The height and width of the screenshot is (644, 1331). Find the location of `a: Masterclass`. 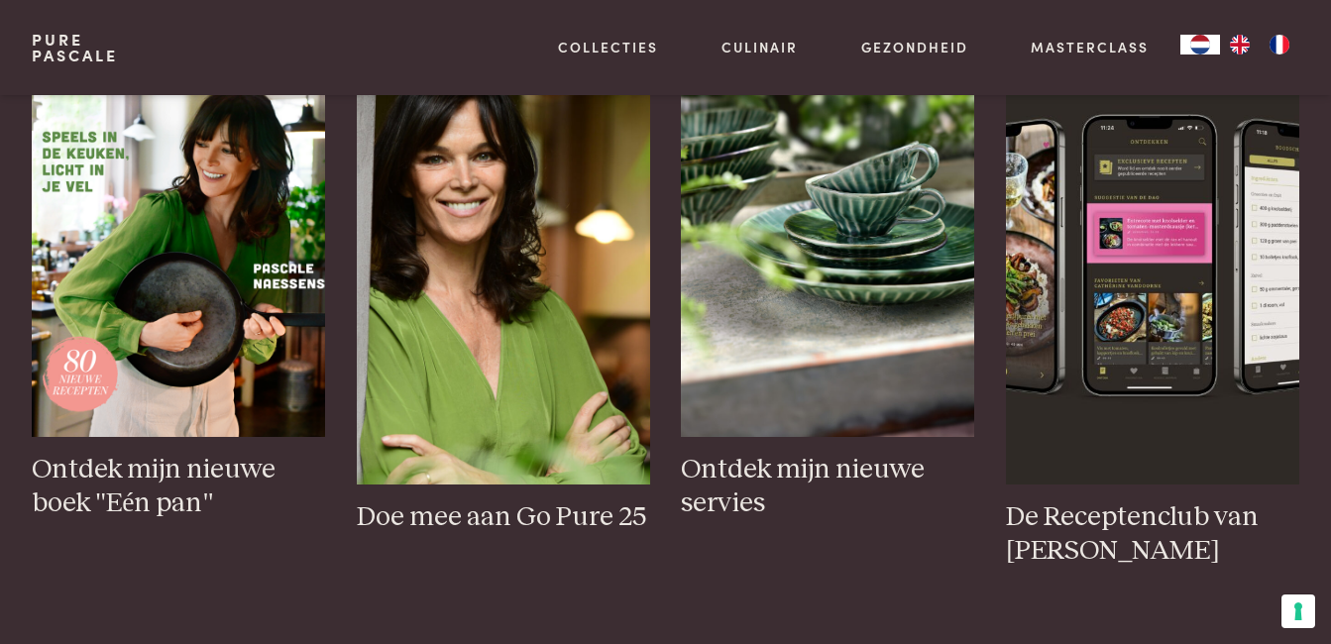

a: Masterclass is located at coordinates (1089, 47).